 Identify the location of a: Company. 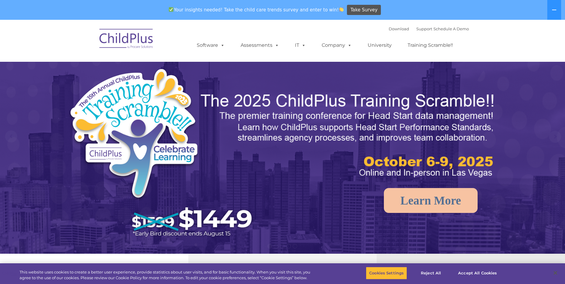
(337, 45).